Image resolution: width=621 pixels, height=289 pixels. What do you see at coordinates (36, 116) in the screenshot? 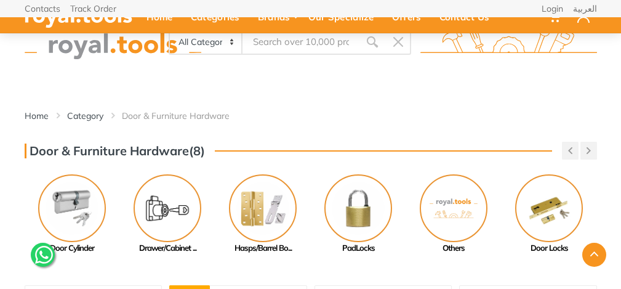
I see `a: Home` at bounding box center [36, 116].